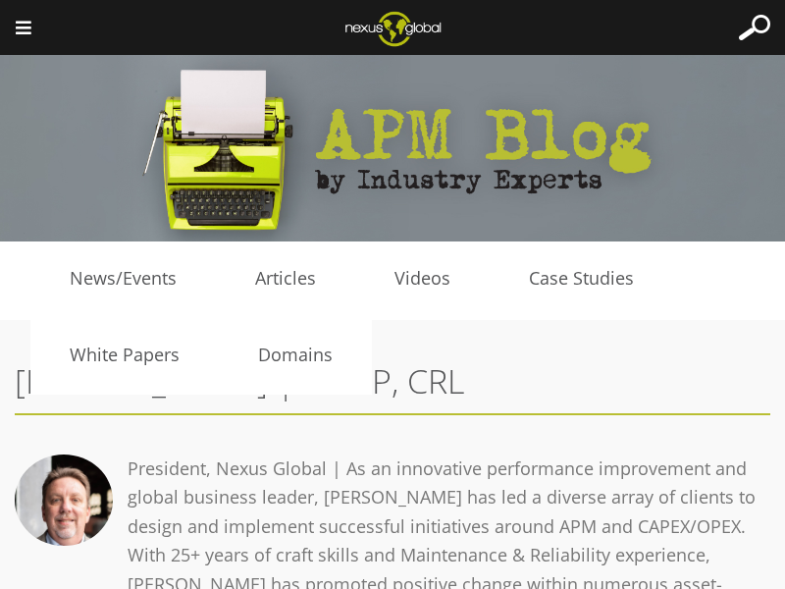  What do you see at coordinates (64, 499) in the screenshot?
I see `img: Doug Robey | CMRP, CRL` at bounding box center [64, 499].